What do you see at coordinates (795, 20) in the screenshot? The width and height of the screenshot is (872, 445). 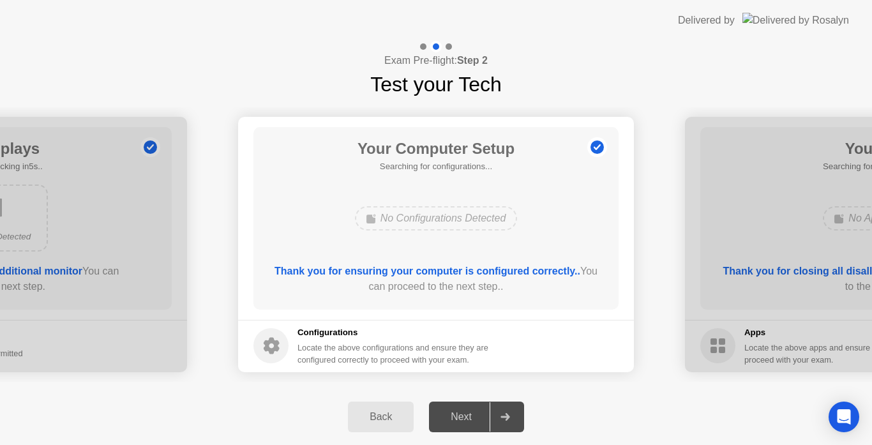 I see `img: Delivered by Rosalyn` at bounding box center [795, 20].